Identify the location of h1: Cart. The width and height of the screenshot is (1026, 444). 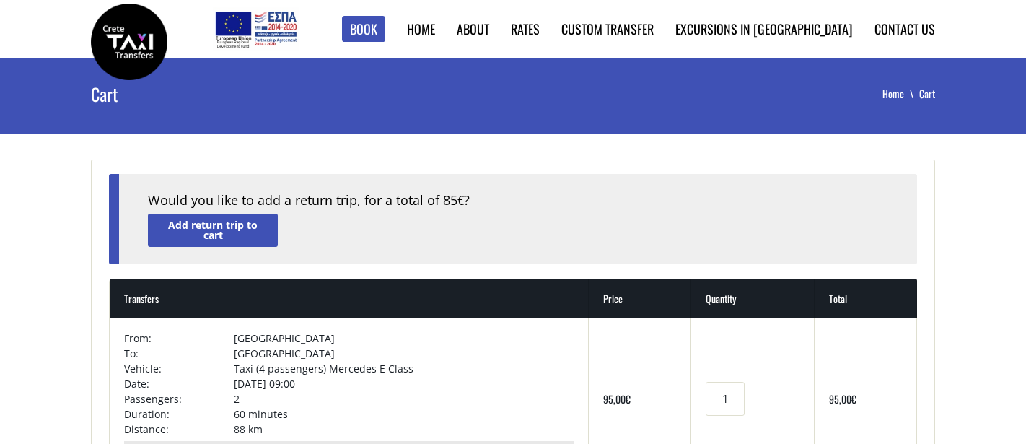
(233, 94).